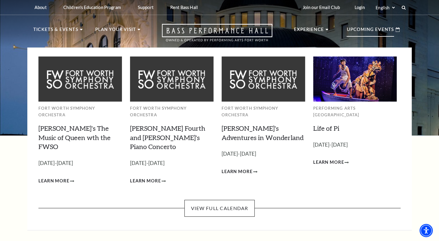 The image size is (439, 241). What do you see at coordinates (326, 128) in the screenshot?
I see `a: Life of Pi` at bounding box center [326, 128].